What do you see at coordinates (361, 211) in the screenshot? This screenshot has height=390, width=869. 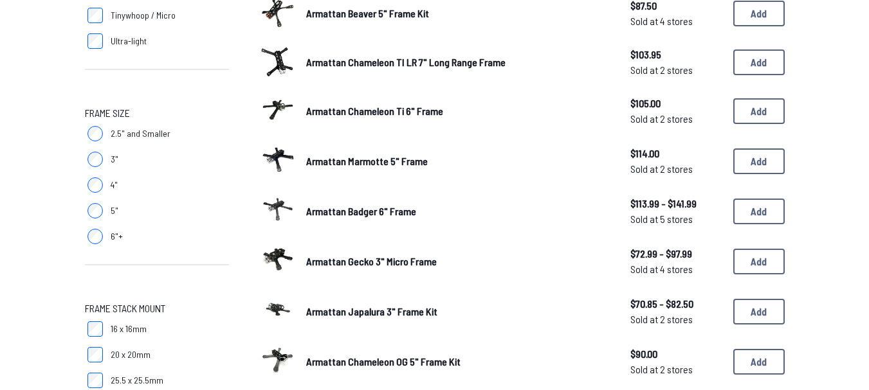 I see `span: Armattan Badger 6" Frame` at bounding box center [361, 211].